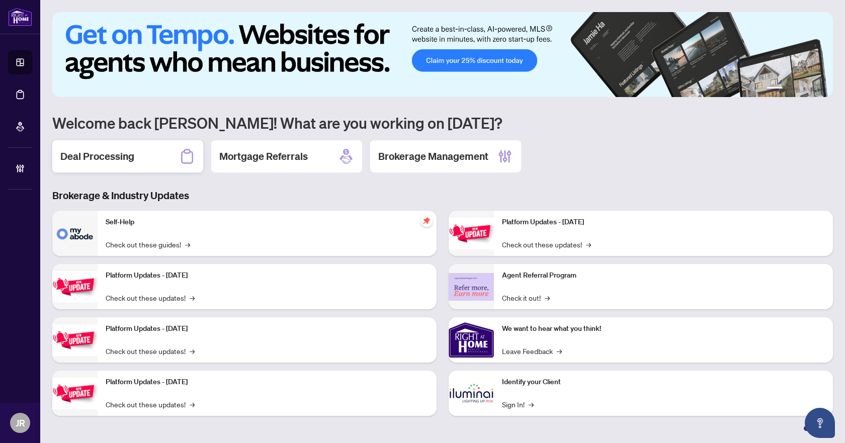 The height and width of the screenshot is (443, 845). I want to click on img: Platform Updates - June 23, 2025, so click(471, 233).